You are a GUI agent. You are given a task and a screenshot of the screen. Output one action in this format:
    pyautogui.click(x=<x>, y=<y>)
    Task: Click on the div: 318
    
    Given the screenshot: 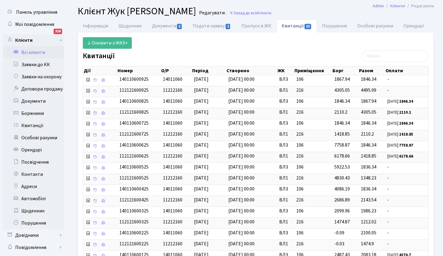 What is the action you would take?
    pyautogui.click(x=58, y=31)
    